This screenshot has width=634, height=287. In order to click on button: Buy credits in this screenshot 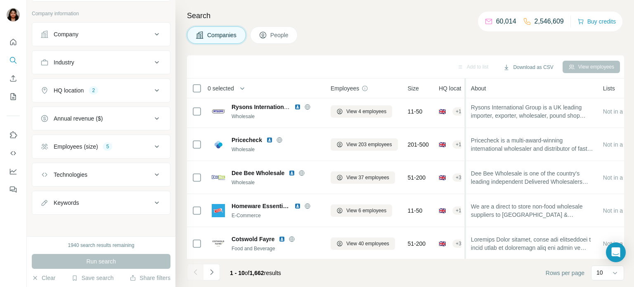, I will do `click(596, 21)`.